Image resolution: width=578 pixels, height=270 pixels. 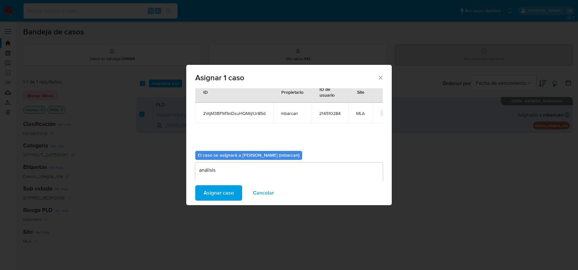 What do you see at coordinates (292, 92) in the screenshot?
I see `div: Propietario` at bounding box center [292, 92].